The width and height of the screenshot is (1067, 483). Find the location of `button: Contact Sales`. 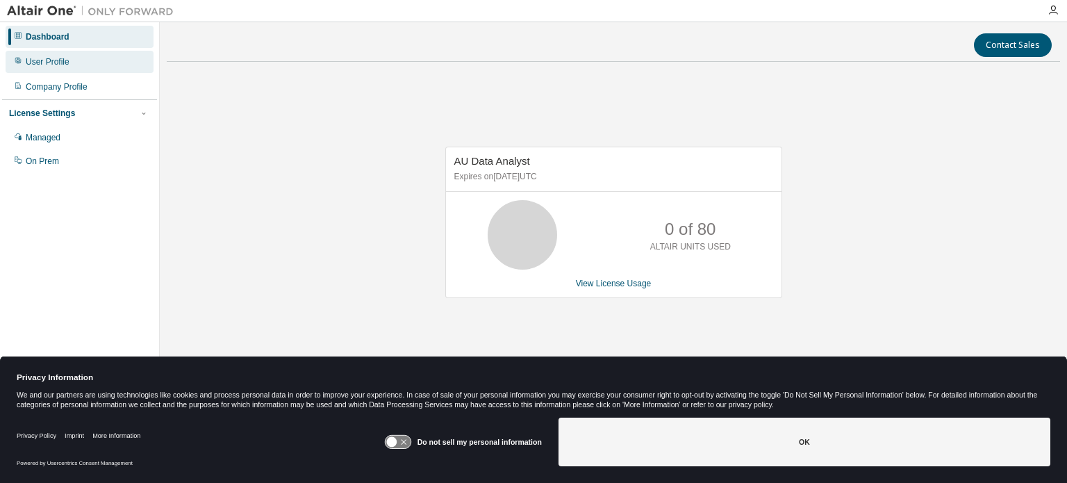

button: Contact Sales is located at coordinates (1012, 45).